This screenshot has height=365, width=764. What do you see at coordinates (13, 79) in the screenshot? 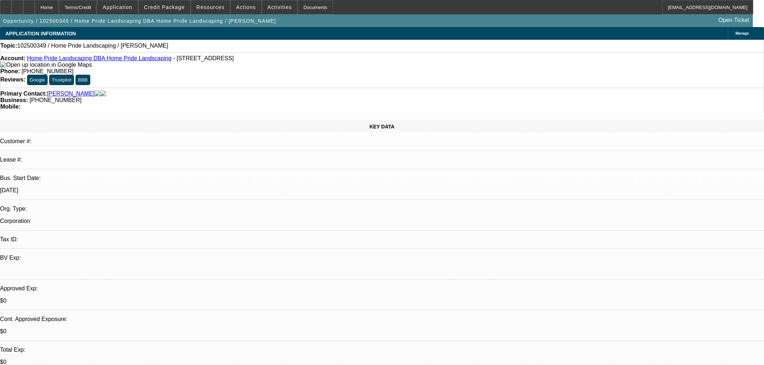
I see `strong: Reviews:` at bounding box center [13, 79].